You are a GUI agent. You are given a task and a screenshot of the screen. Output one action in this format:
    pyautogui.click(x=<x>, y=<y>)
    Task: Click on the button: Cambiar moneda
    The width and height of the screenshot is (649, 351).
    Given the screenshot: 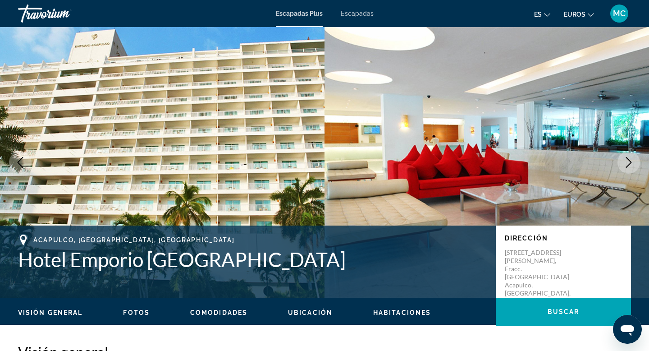 What is the action you would take?
    pyautogui.click(x=579, y=14)
    